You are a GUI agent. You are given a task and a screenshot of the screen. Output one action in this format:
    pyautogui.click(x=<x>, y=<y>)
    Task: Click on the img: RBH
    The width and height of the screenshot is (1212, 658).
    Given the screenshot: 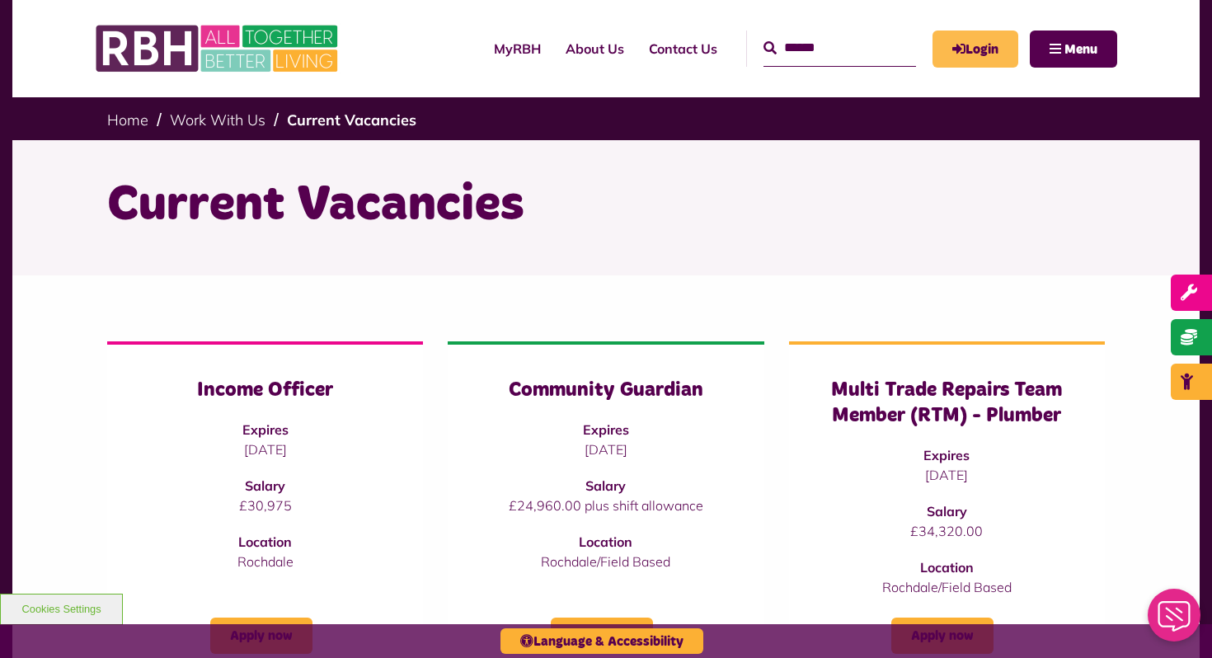 What is the action you would take?
    pyautogui.click(x=219, y=49)
    